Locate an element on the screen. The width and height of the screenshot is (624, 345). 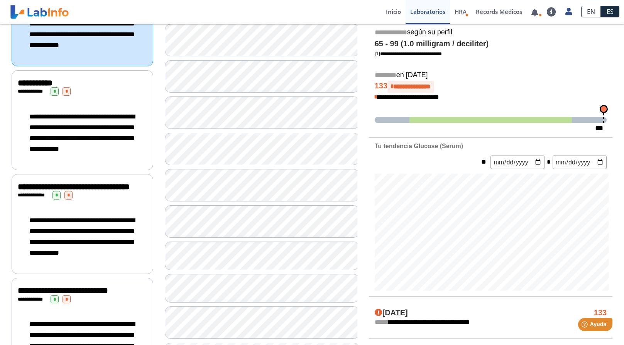
b: Tu tendencia Glucose (Serum) is located at coordinates (419, 146).